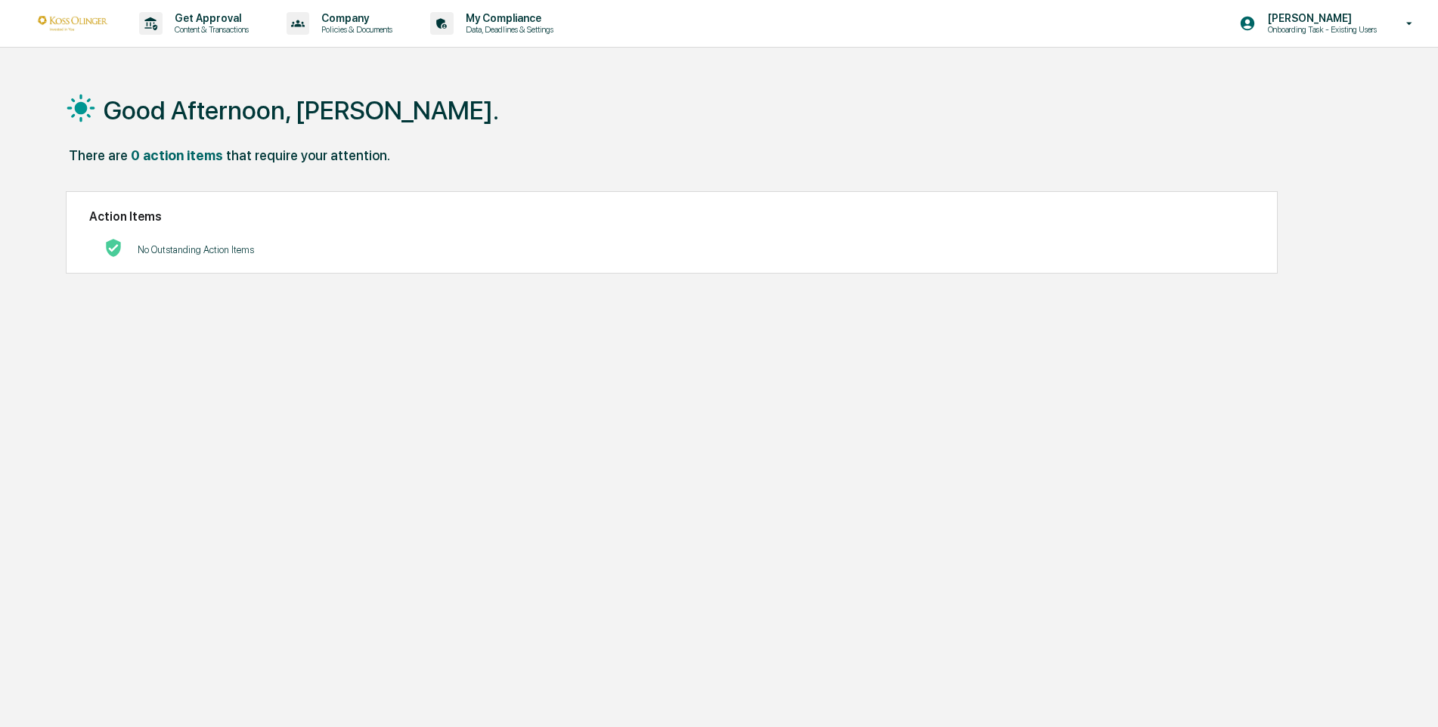 Image resolution: width=1438 pixels, height=727 pixels. What do you see at coordinates (177, 155) in the screenshot?
I see `div: 0 action items` at bounding box center [177, 155].